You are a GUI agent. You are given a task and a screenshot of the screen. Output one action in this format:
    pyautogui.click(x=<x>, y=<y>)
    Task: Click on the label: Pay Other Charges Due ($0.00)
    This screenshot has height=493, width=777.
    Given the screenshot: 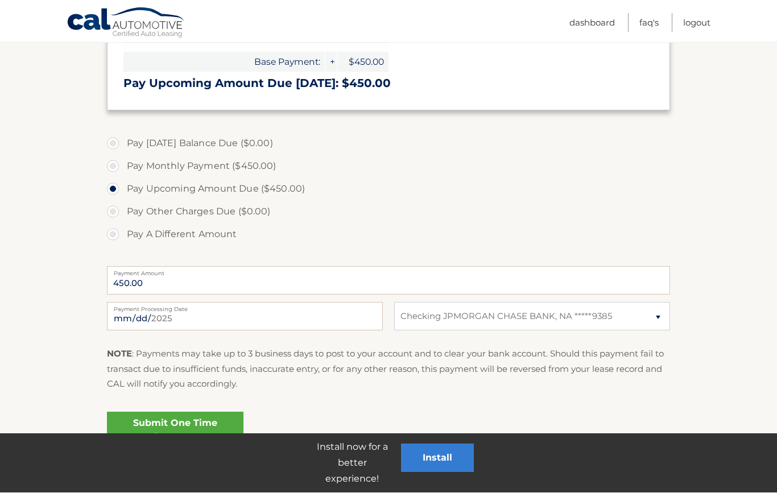 What is the action you would take?
    pyautogui.click(x=388, y=212)
    